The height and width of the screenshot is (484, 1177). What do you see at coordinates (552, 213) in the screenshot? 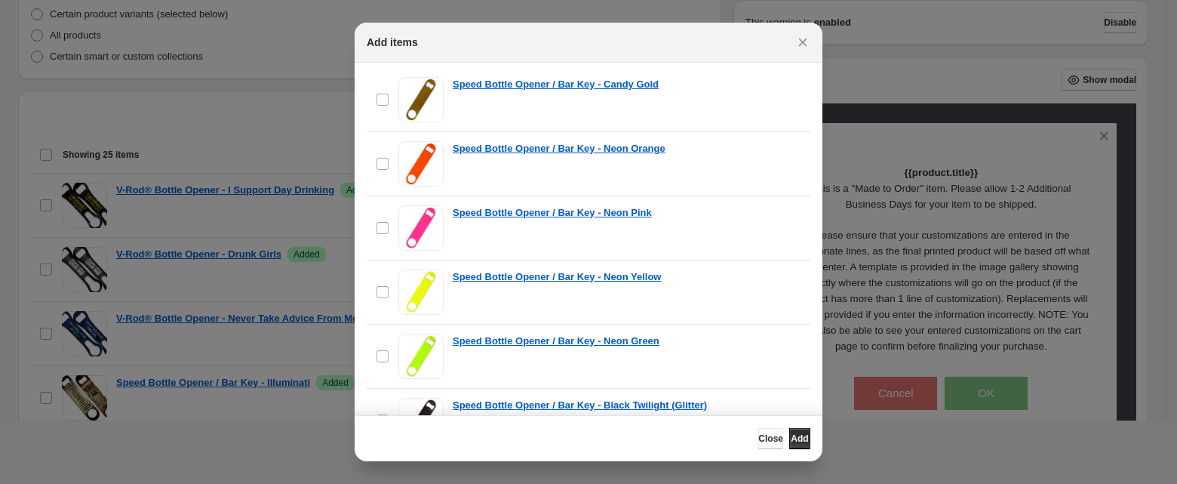
I see `p: Speed Bottle Opener / Bar Key - Neon Pink` at bounding box center [552, 213].